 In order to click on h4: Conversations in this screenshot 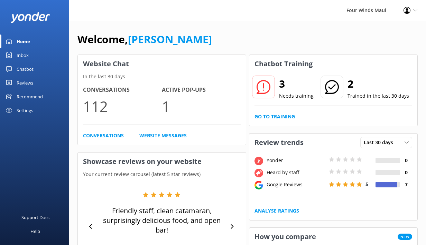, I will do `click(122, 90)`.